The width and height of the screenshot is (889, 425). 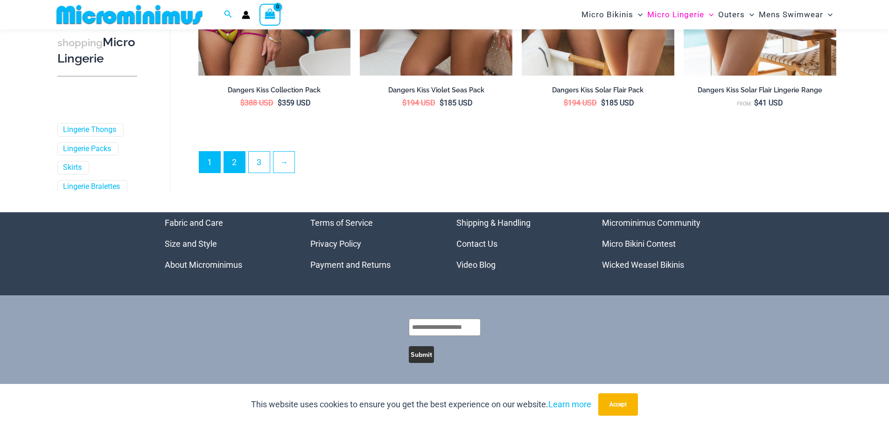 What do you see at coordinates (436, 92) in the screenshot?
I see `a: Dangers Kiss Violet Seas Pack` at bounding box center [436, 92].